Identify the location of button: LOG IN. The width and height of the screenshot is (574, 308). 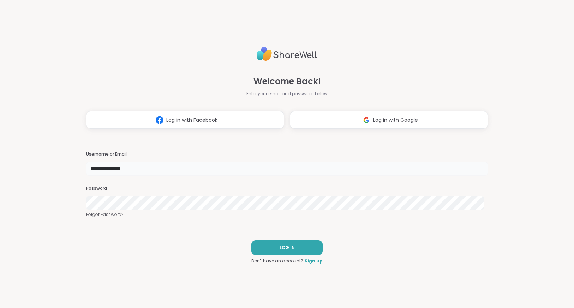
(287, 248).